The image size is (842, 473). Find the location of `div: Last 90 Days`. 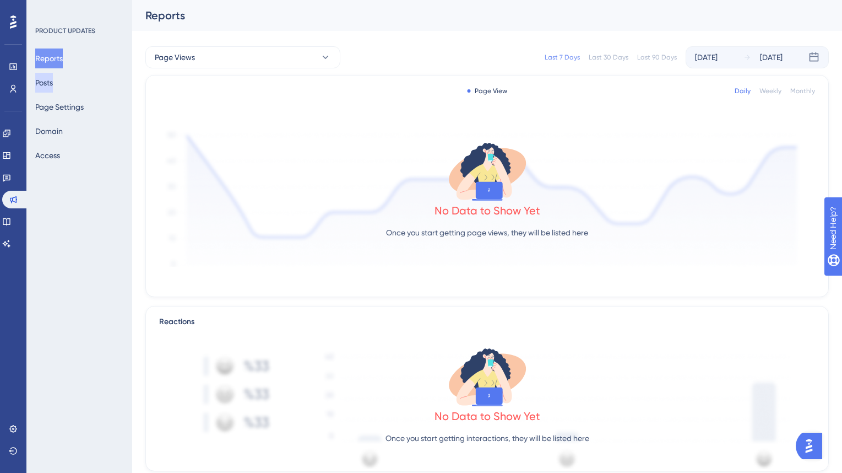

div: Last 90 Days is located at coordinates (657, 57).